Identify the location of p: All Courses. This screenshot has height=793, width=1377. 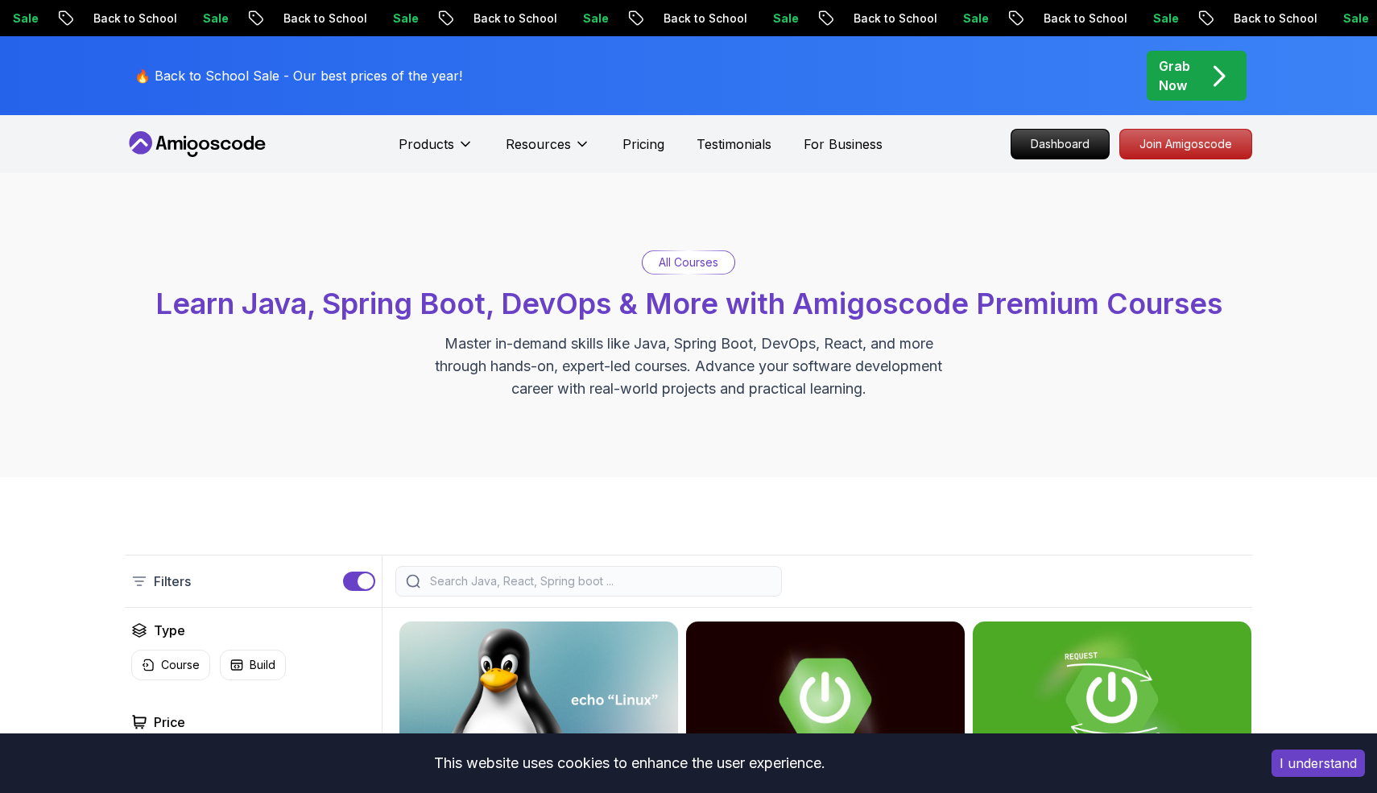
(688, 263).